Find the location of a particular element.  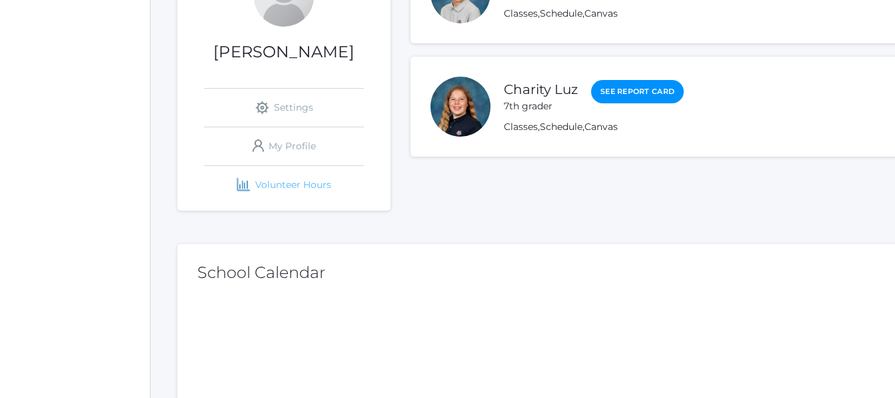

a: See Report Card is located at coordinates (637, 91).